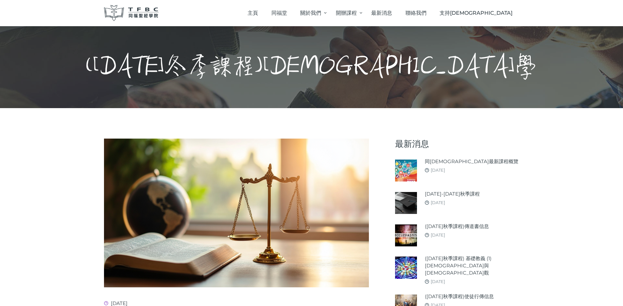  What do you see at coordinates (253, 13) in the screenshot?
I see `span: 主頁` at bounding box center [253, 13].